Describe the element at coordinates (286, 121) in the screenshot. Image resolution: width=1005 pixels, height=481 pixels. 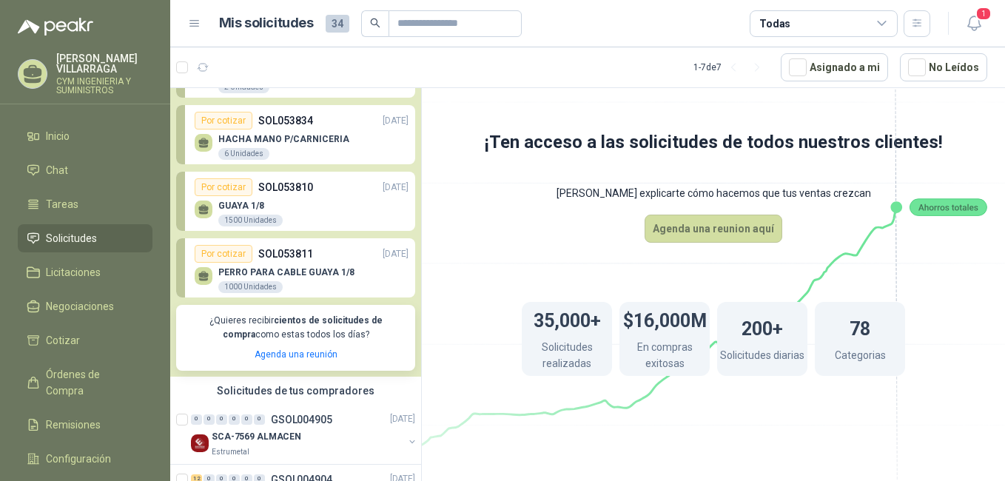
I see `p: SOL053834` at that location.